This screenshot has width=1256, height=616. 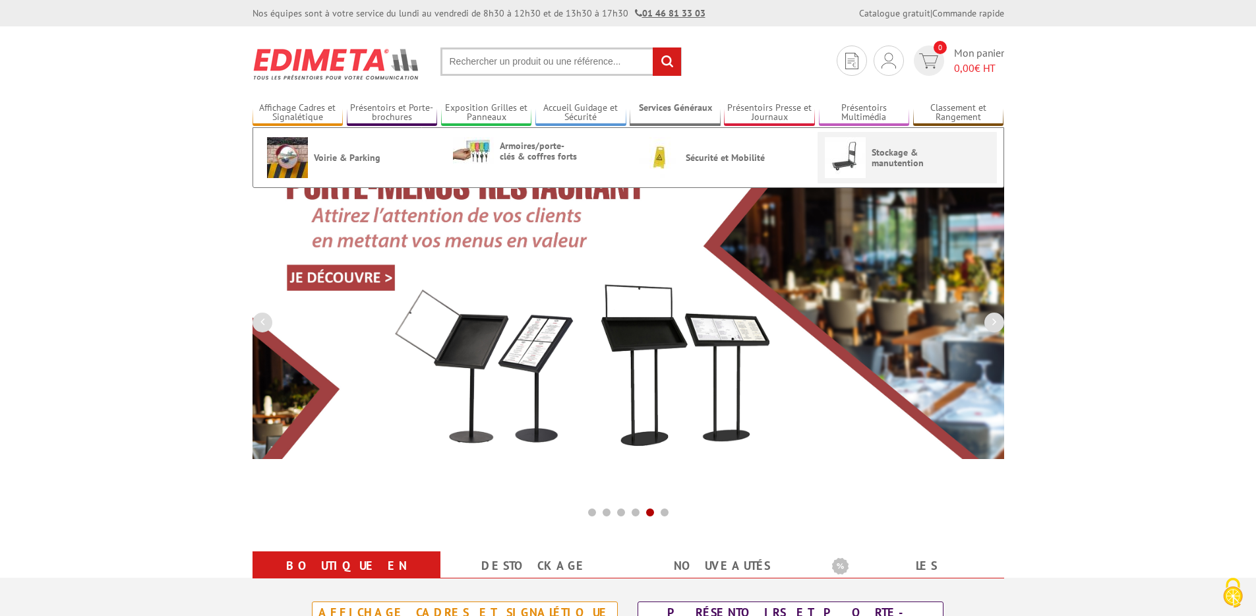 What do you see at coordinates (298, 113) in the screenshot?
I see `a: Affichage Cadres et Signalétique` at bounding box center [298, 113].